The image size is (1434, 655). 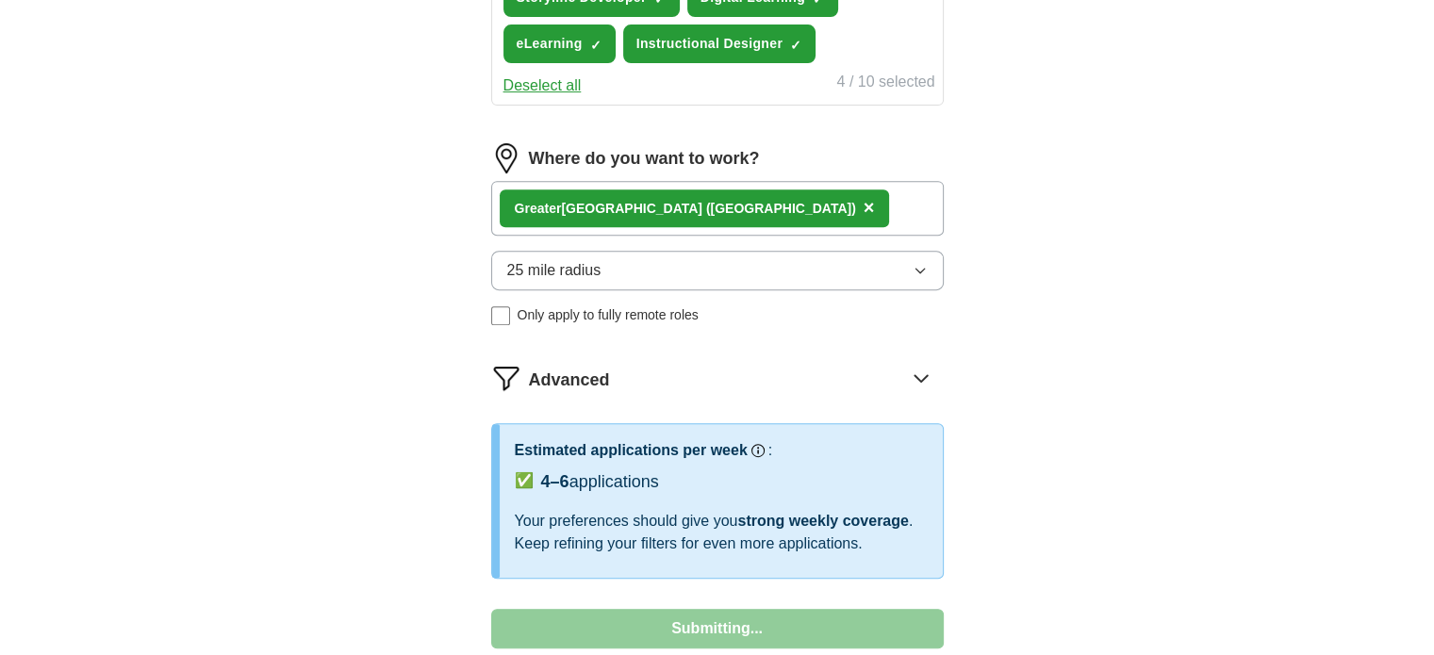 I want to click on button: Instructional Designer✓, so click(x=719, y=43).